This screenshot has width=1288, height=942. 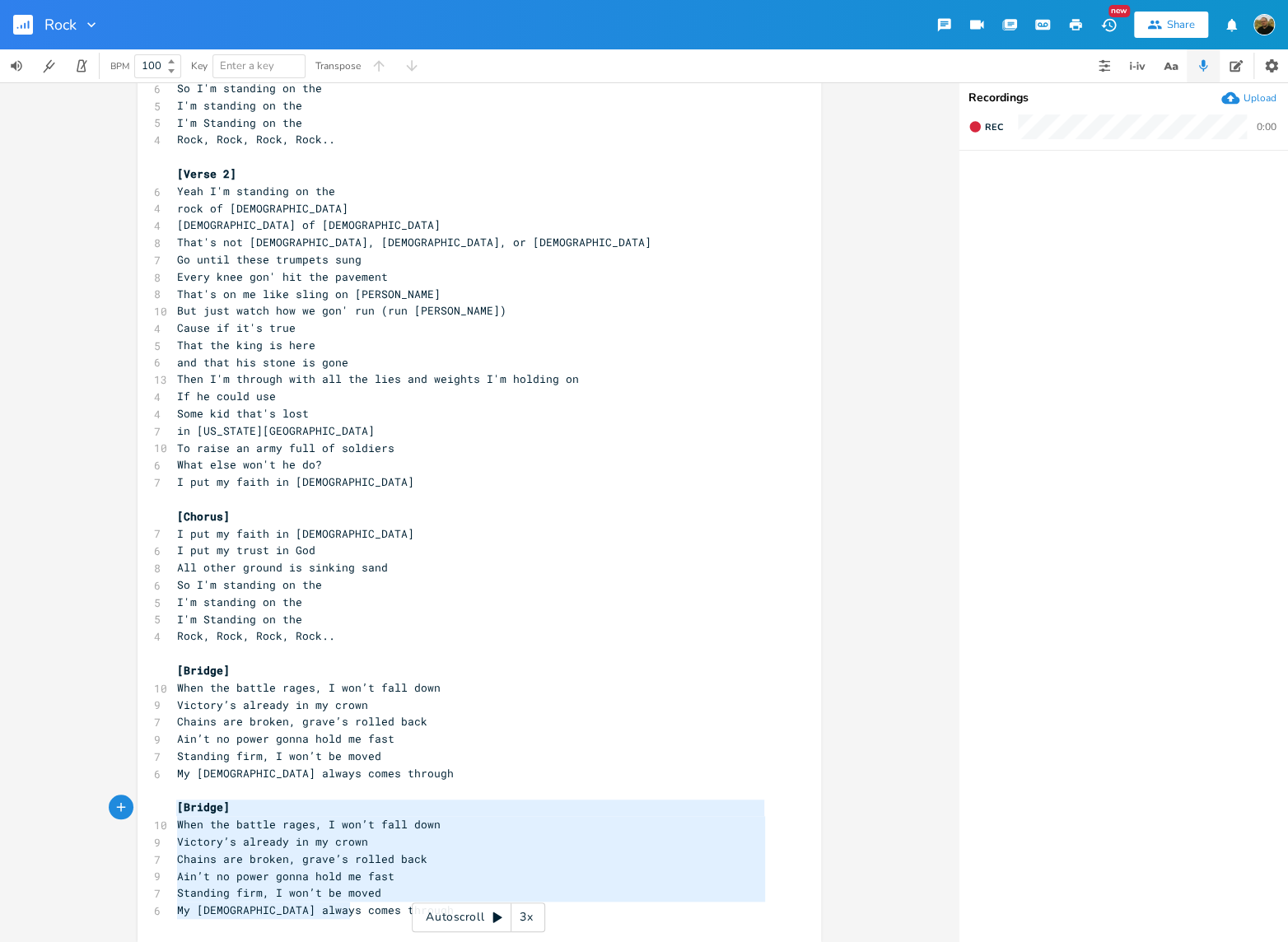 What do you see at coordinates (1264, 25) in the screenshot?
I see `img: Jordan Jankoviak` at bounding box center [1264, 25].